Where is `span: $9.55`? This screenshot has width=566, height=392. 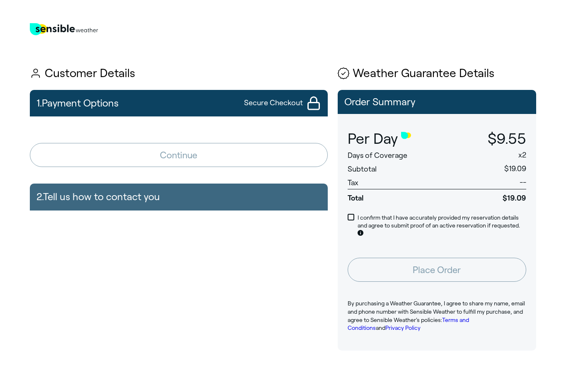
span: $9.55 is located at coordinates (506, 138).